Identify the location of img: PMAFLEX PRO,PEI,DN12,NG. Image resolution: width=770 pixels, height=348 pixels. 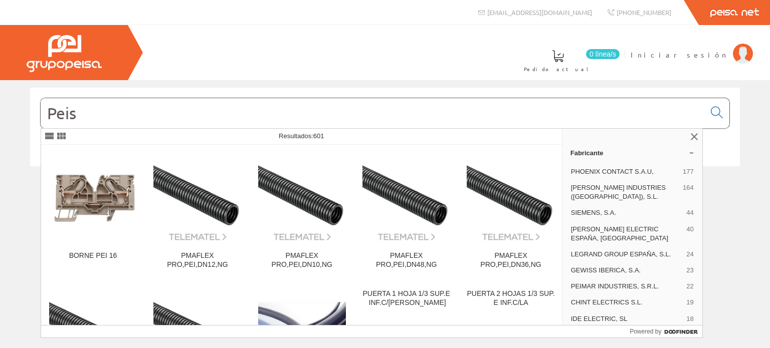
(197, 198).